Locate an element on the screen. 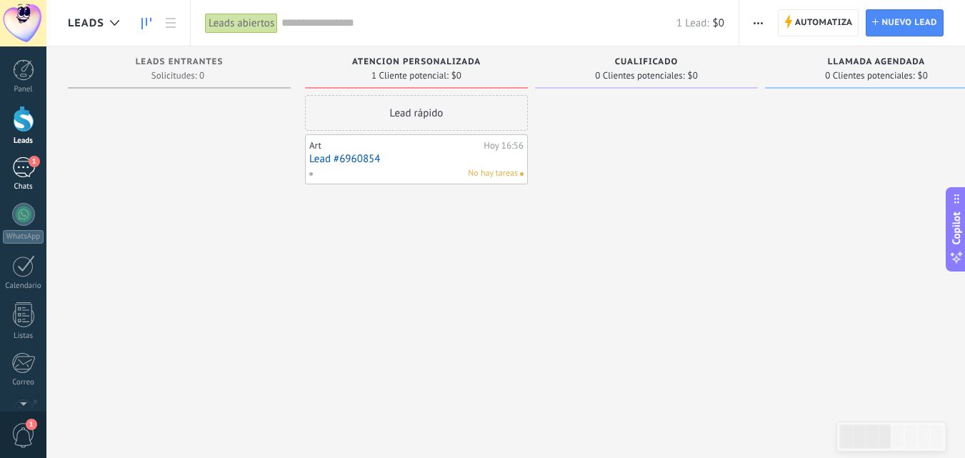 Image resolution: width=965 pixels, height=458 pixels. div: ATENCION PERSONALIZADA is located at coordinates (416, 63).